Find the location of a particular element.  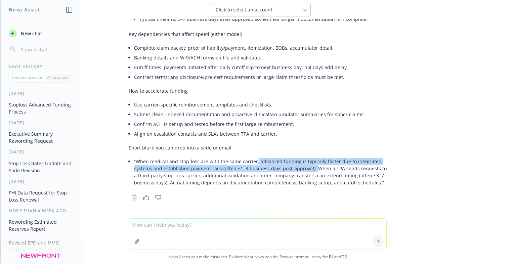

button: PHI Data Request for Stop Loss Renewal is located at coordinates (41, 196).